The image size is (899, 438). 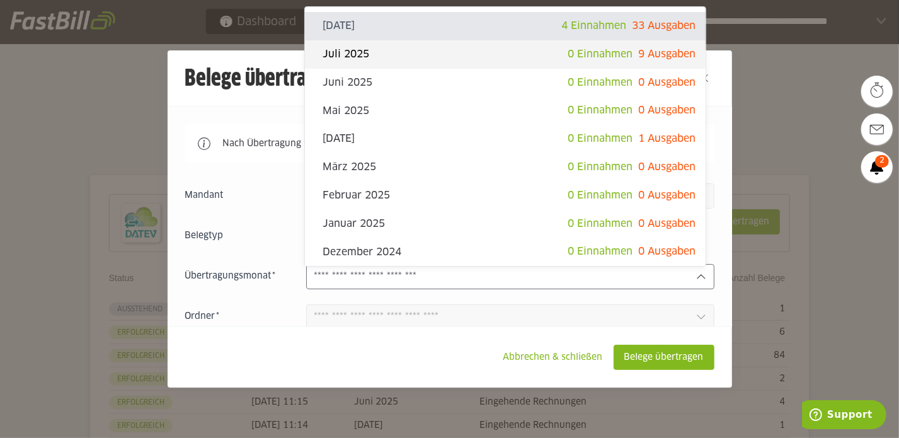 I want to click on sl-option: Januar 2025, so click(x=505, y=224).